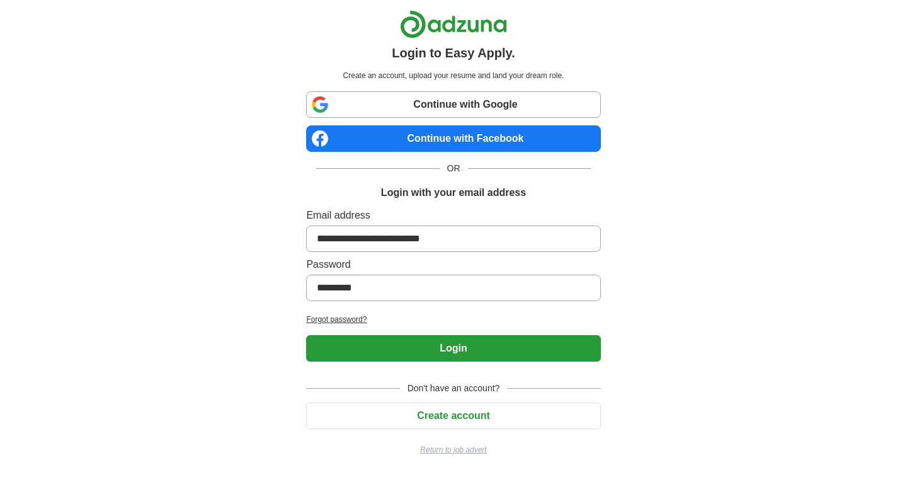 The height and width of the screenshot is (487, 907). Describe the element at coordinates (453, 450) in the screenshot. I see `a: Return to job advert` at that location.